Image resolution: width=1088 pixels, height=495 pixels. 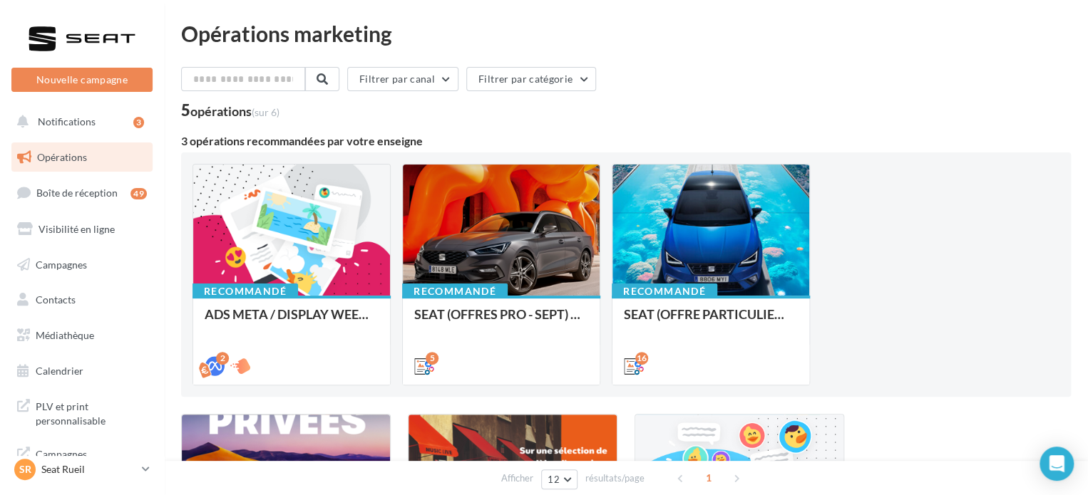 What do you see at coordinates (91, 460) in the screenshot?
I see `span: Campagnes DataOnDemand` at bounding box center [91, 460].